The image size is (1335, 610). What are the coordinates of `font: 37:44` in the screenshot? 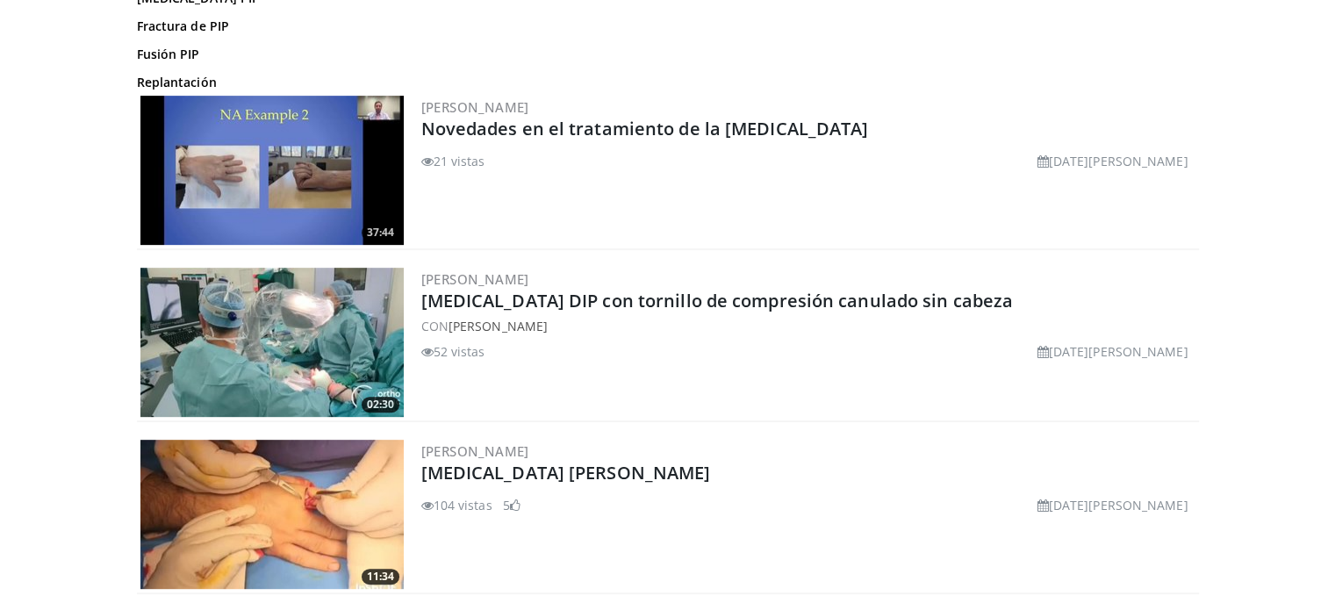 It's located at (380, 232).